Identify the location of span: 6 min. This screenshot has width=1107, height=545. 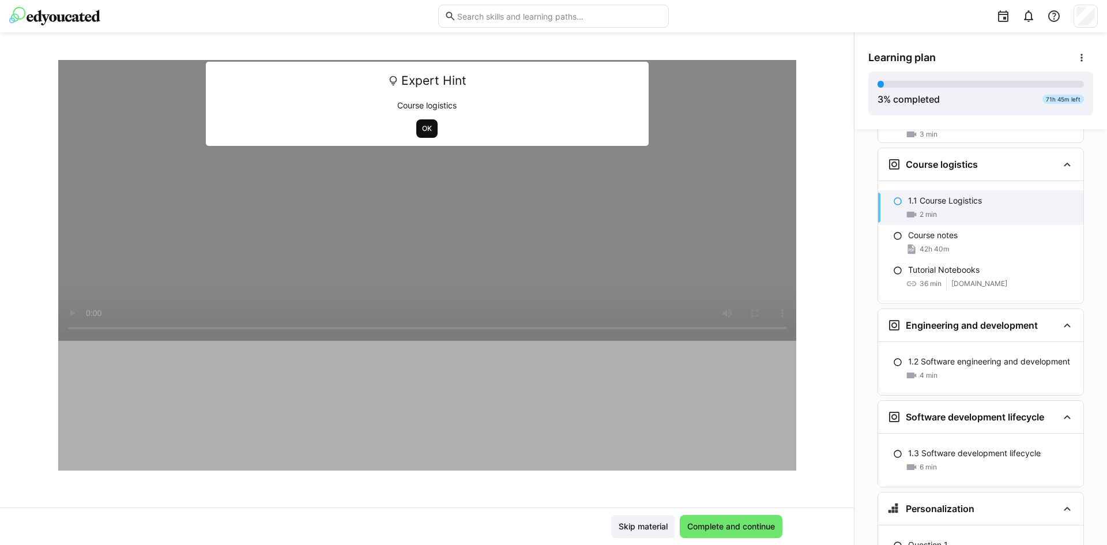
(928, 467).